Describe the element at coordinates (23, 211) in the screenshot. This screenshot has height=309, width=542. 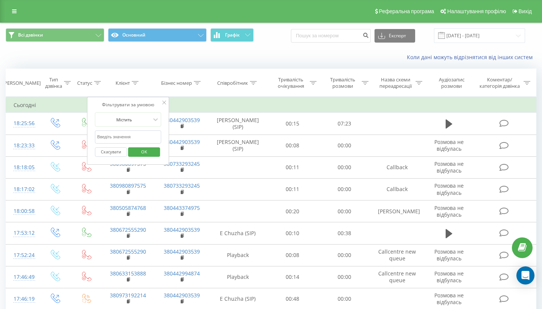
I see `div: 18:00:58` at that location.